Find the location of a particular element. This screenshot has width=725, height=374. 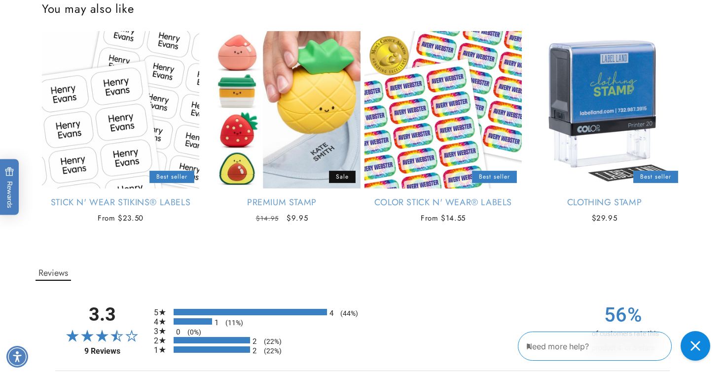

button: Close conversation starters is located at coordinates (178, 18).